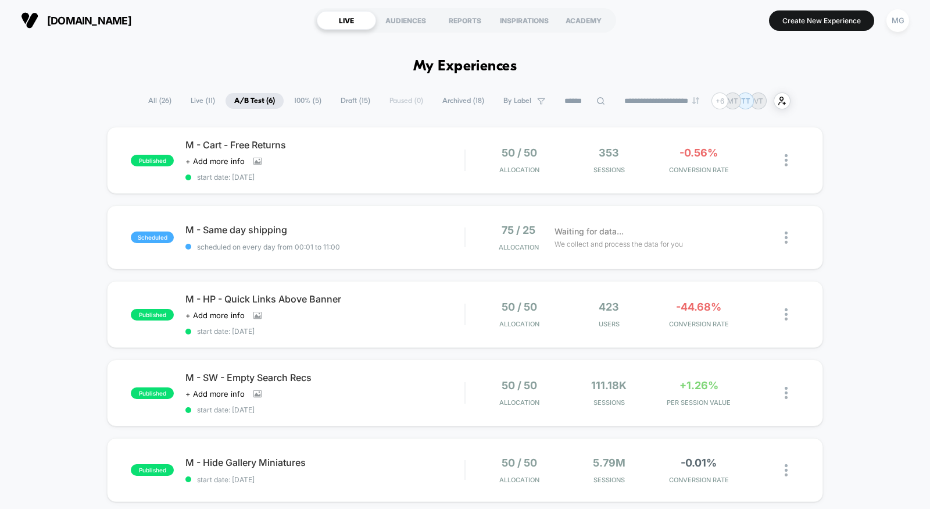 This screenshot has height=509, width=930. I want to click on span: Users, so click(608, 324).